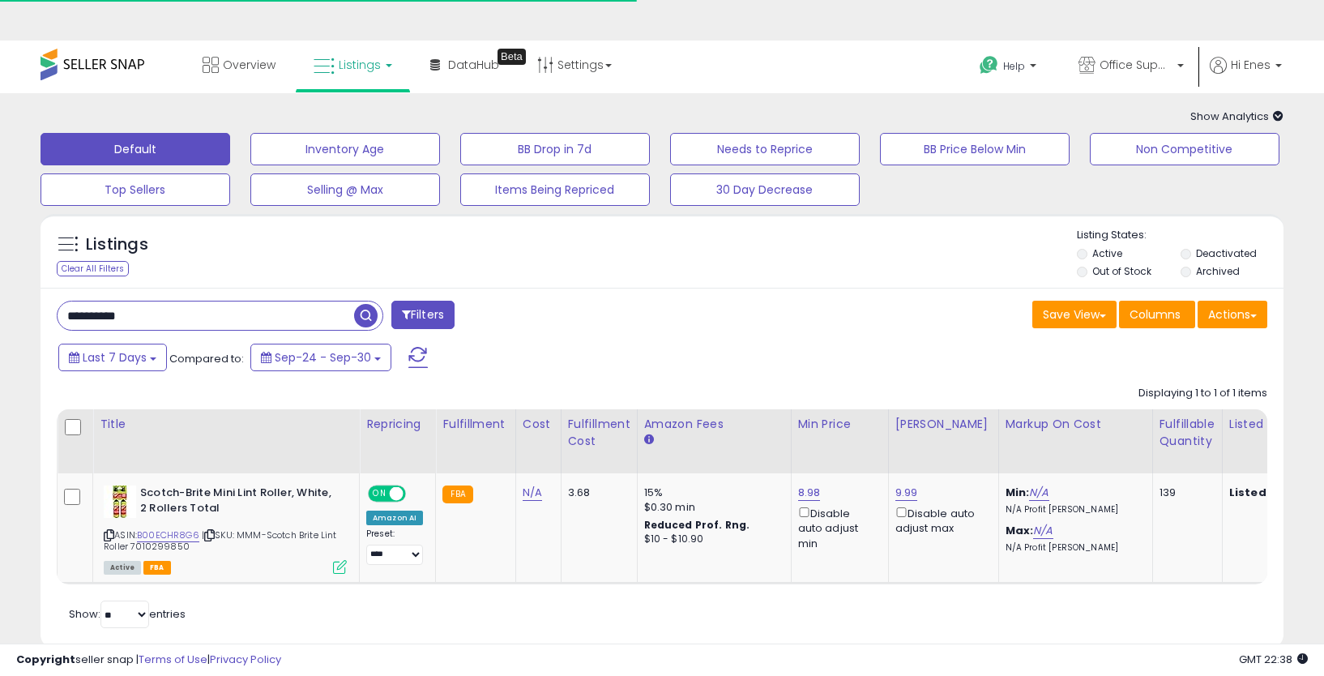 The image size is (1324, 676). Describe the element at coordinates (1187, 433) in the screenshot. I see `div: Fulfillable Quantity` at that location.